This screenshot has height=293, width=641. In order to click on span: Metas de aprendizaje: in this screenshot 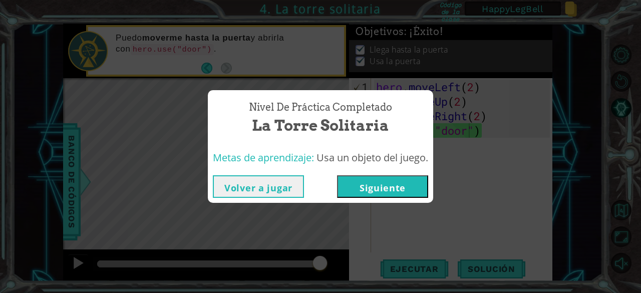, I will do `click(263, 157)`.